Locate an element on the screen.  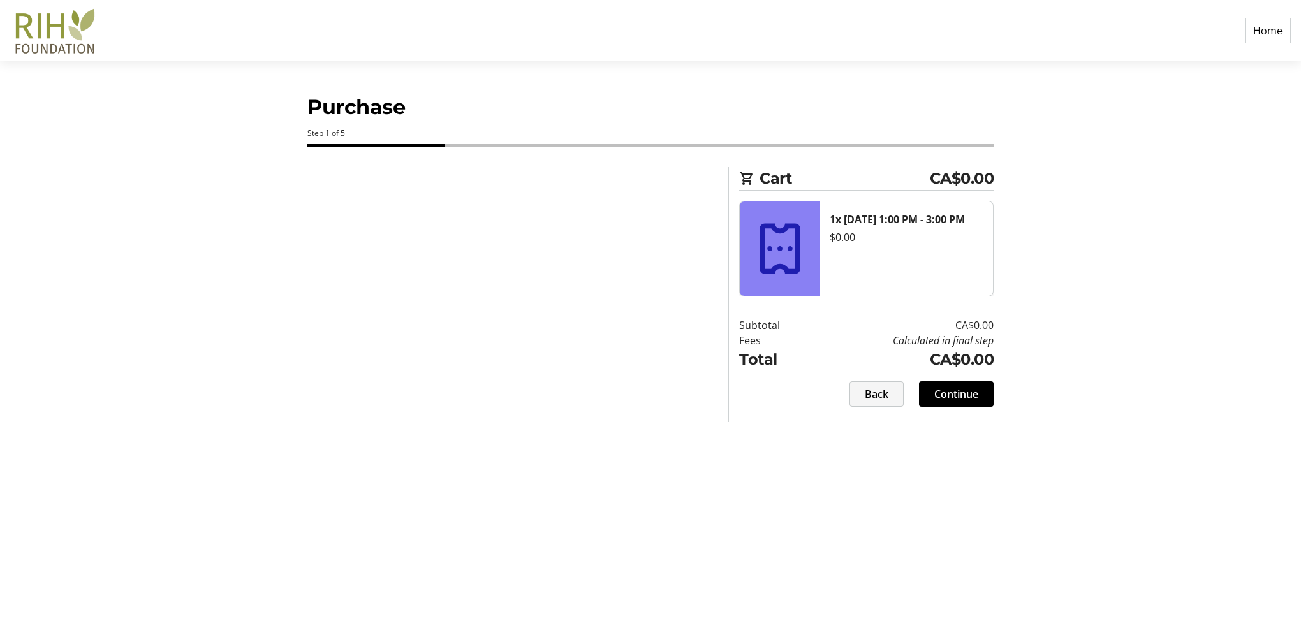
td: Fees is located at coordinates (776, 341).